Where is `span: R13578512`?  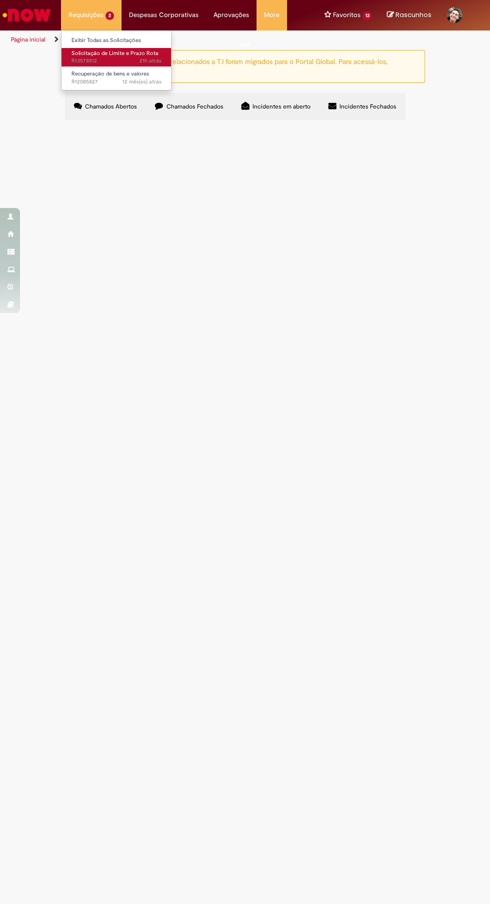 span: R13578512 is located at coordinates (117, 61).